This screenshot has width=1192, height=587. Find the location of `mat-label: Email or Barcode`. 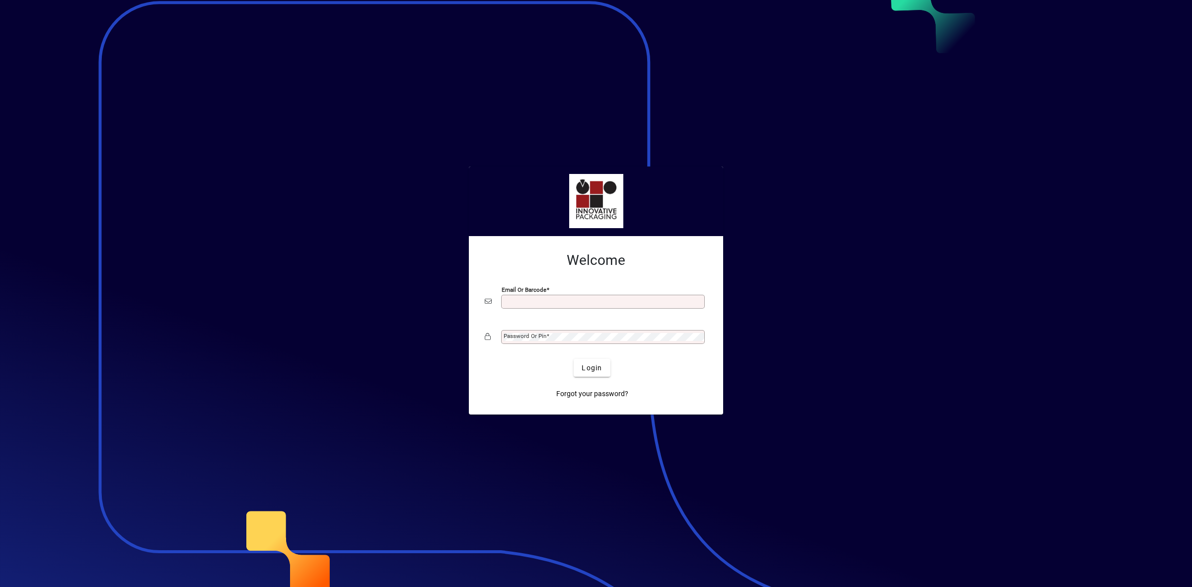

mat-label: Email or Barcode is located at coordinates (524, 290).